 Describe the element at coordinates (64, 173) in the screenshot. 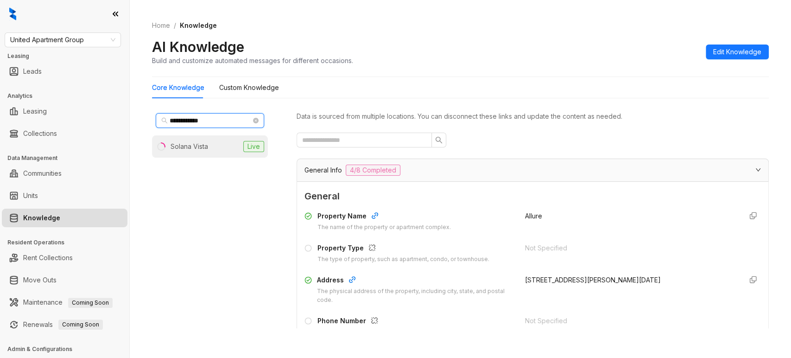

I see `li: Communities` at that location.